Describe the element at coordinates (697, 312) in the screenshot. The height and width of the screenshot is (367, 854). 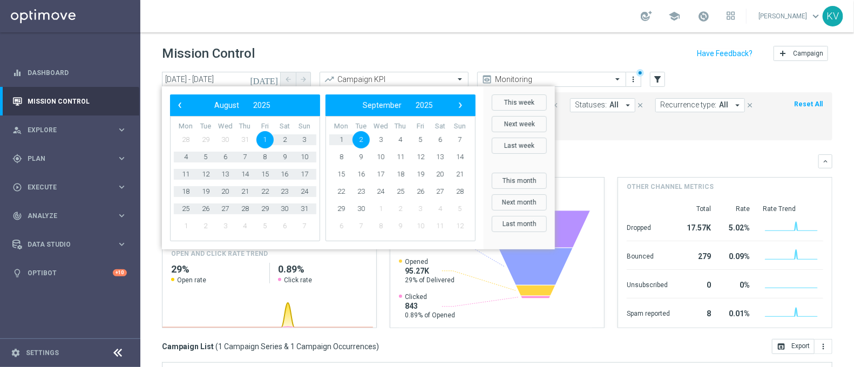
I see `div: 8` at that location.